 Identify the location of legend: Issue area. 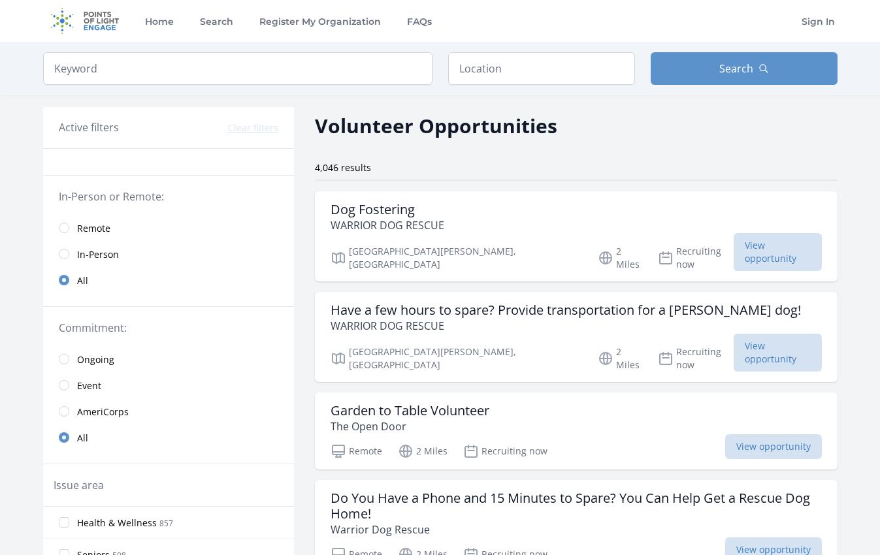
(78, 485).